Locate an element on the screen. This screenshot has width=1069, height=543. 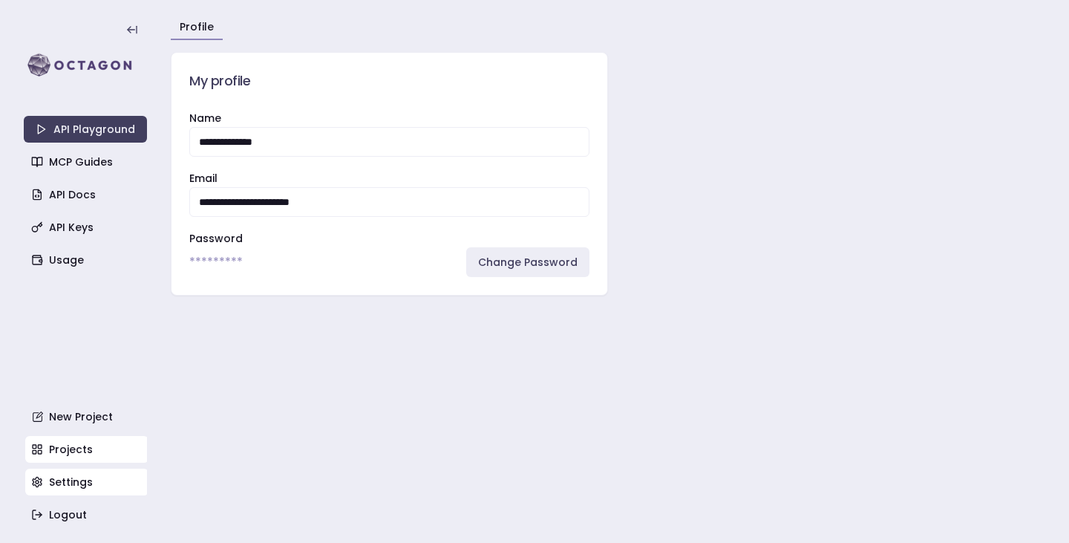
a: Profile is located at coordinates (197, 27).